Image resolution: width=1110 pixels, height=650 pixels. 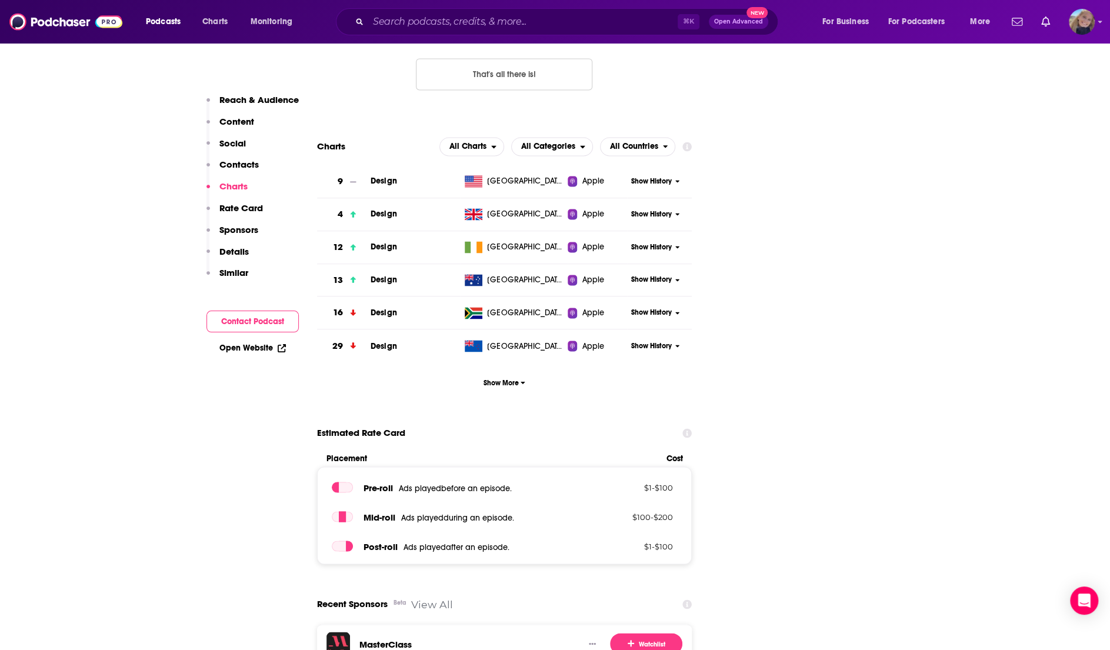 I want to click on span: Pre -roll, so click(x=378, y=487).